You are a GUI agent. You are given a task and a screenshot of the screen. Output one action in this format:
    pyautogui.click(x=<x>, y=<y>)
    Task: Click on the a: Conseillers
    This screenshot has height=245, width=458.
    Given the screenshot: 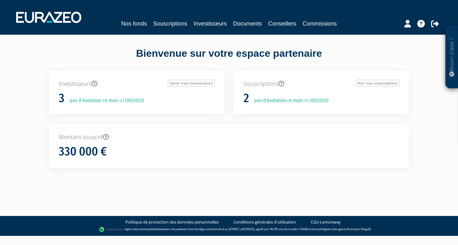 What is the action you would take?
    pyautogui.click(x=282, y=24)
    